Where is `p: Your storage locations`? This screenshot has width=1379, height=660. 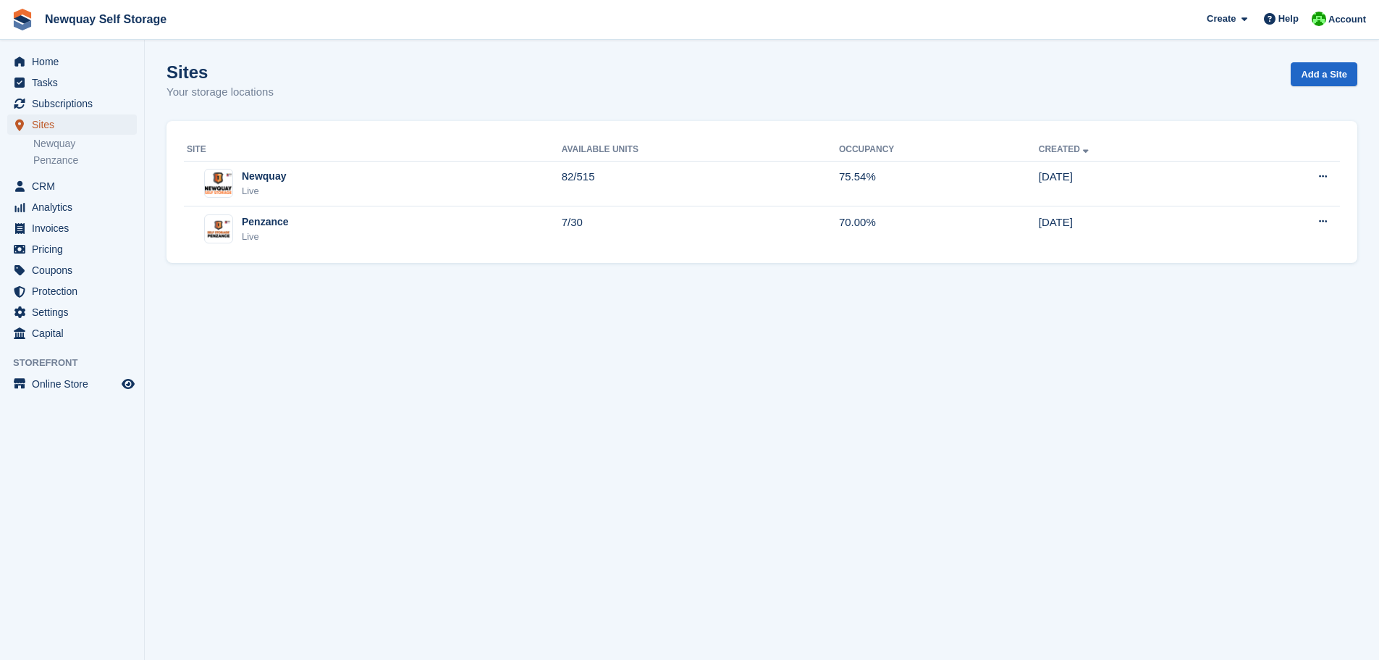
p: Your storage locations is located at coordinates (220, 92).